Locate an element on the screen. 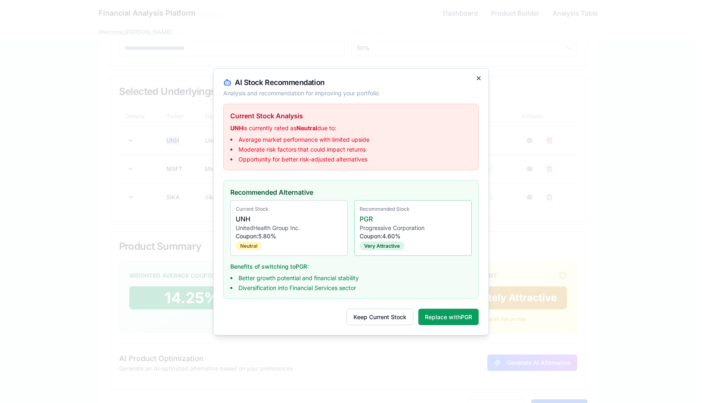 The width and height of the screenshot is (702, 403). li: Diversification into Financial Services sector is located at coordinates (351, 287).